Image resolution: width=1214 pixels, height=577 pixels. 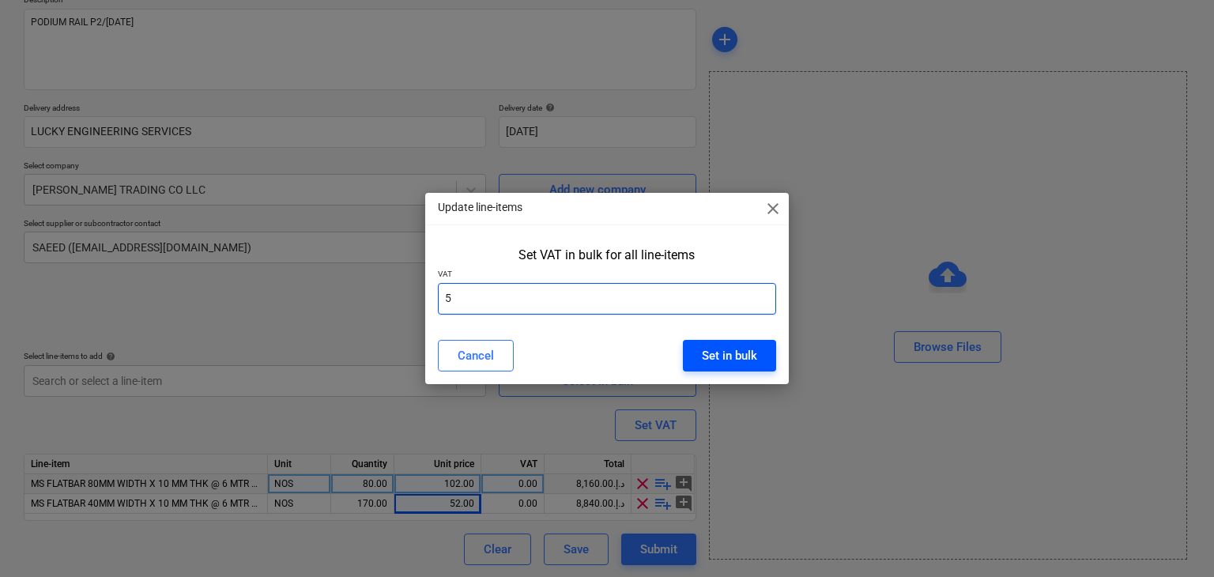 What do you see at coordinates (476, 356) in the screenshot?
I see `div: Cancel` at bounding box center [476, 356].